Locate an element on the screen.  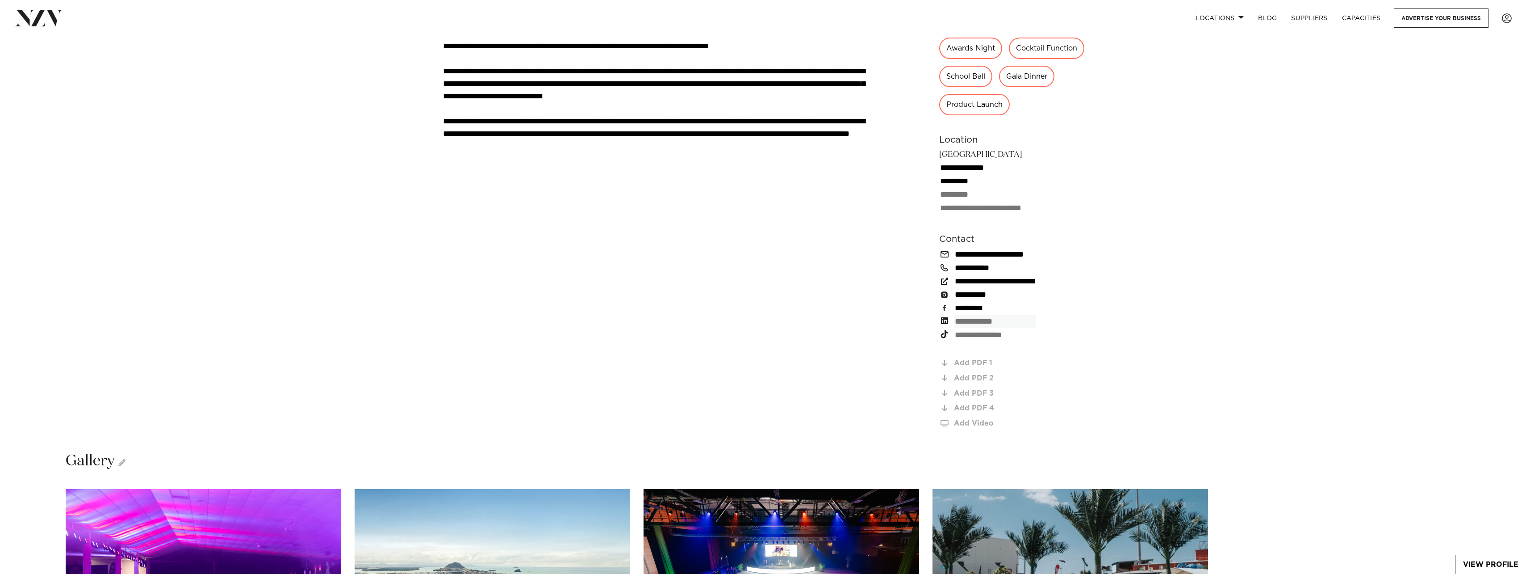
a: Add Video is located at coordinates (1012, 423).